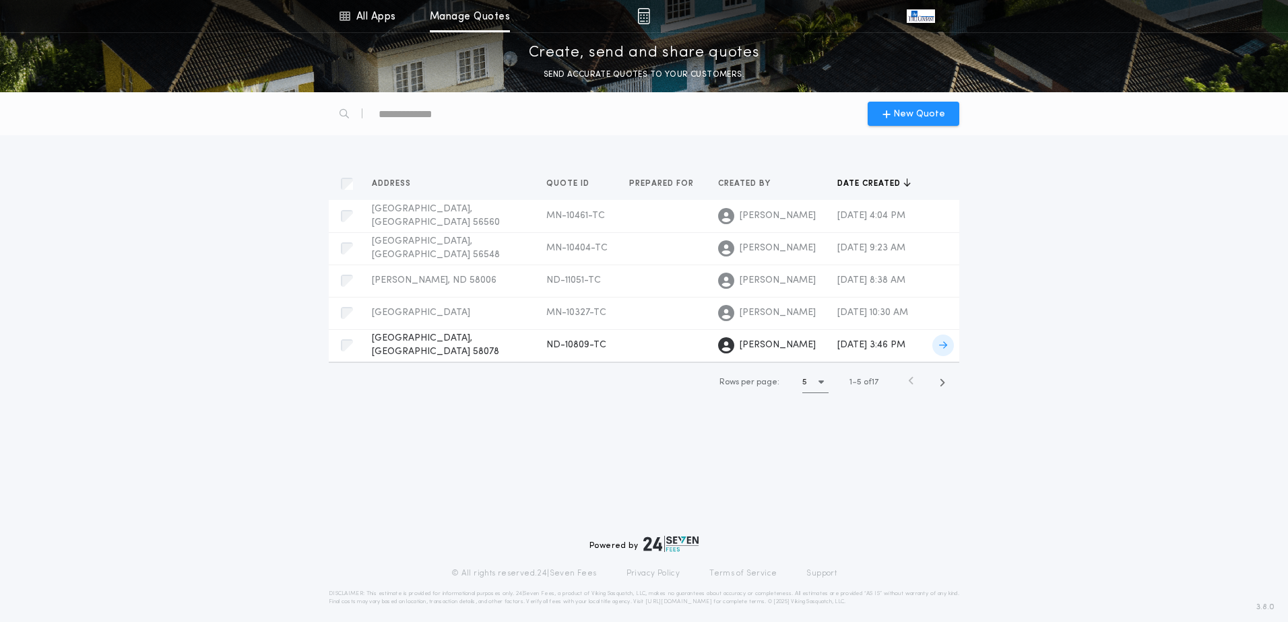 The width and height of the screenshot is (1288, 622). I want to click on span: 3.8.0, so click(1265, 608).